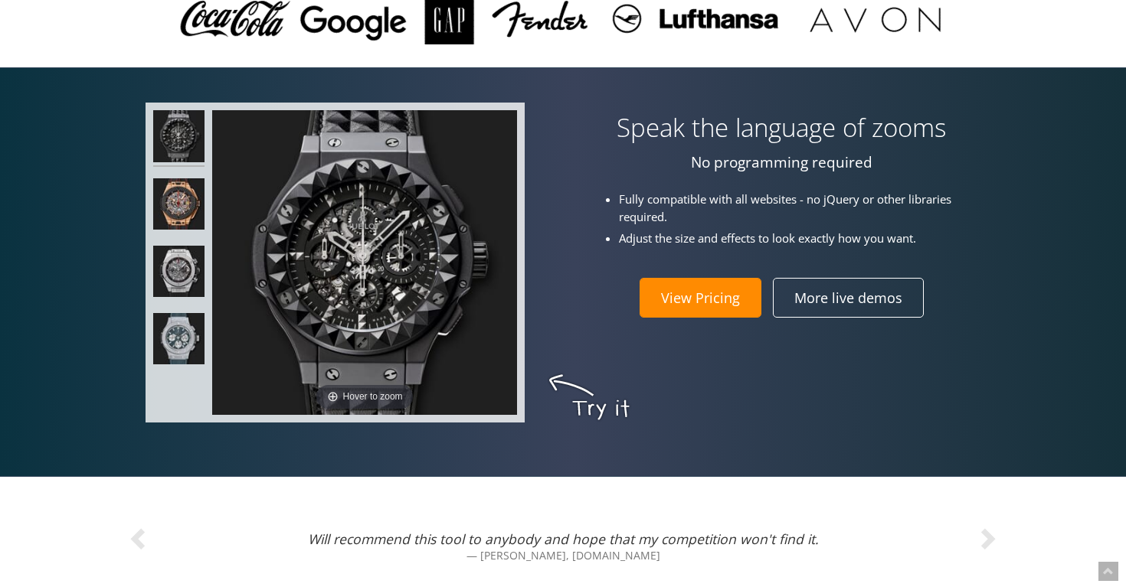 The width and height of the screenshot is (1126, 587). What do you see at coordinates (700, 298) in the screenshot?
I see `a: View Pricing` at bounding box center [700, 298].